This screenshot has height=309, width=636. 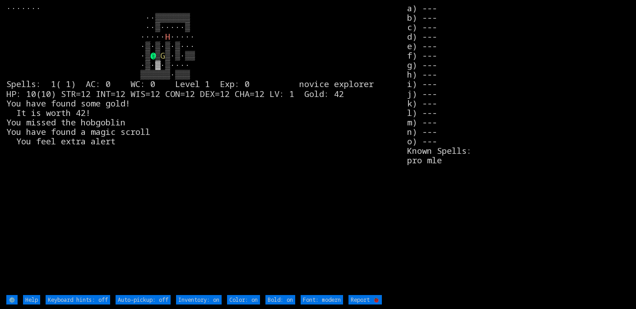 What do you see at coordinates (518, 148) in the screenshot?
I see `stats: a) --- b) --- c) --- d) --- e) --- f) --- g) --- h) --- i) --- j) --- k) --- l) --- m) --- n) ---...` at bounding box center [518, 148].